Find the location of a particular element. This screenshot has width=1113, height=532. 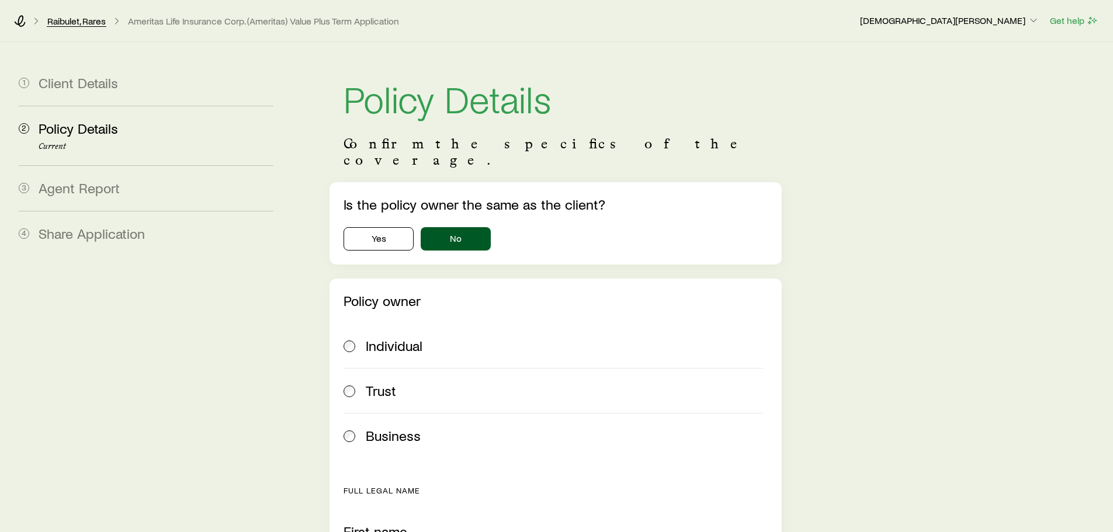

button: Get help is located at coordinates (1074, 20).